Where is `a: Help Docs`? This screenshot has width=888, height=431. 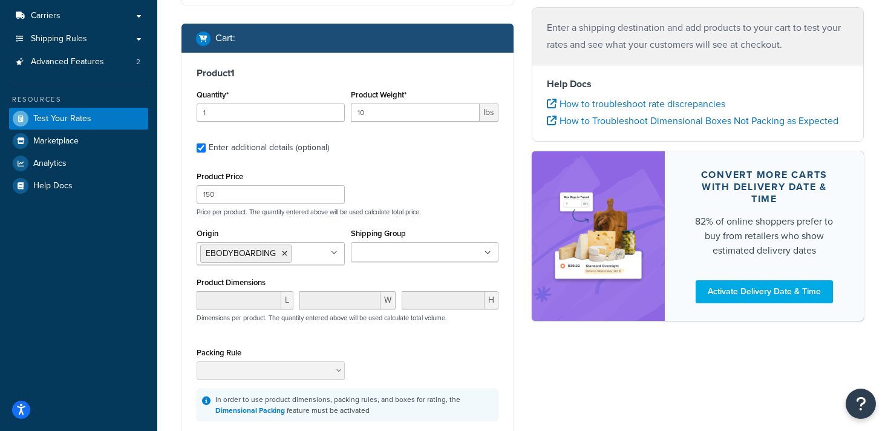 a: Help Docs is located at coordinates (79, 186).